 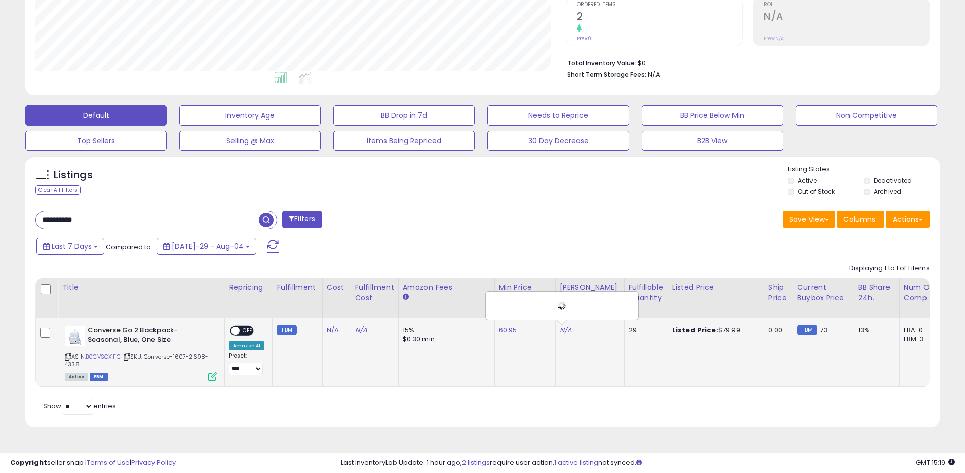 What do you see at coordinates (576, 463) in the screenshot?
I see `a: 1 active listing` at bounding box center [576, 463].